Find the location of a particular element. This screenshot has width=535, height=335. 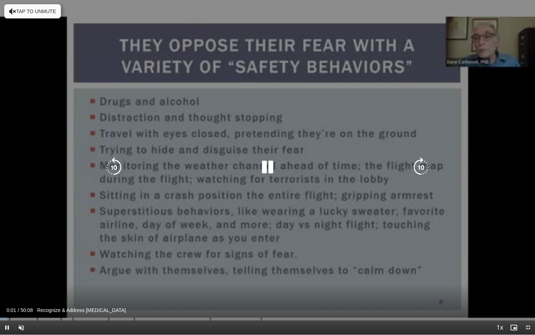

span: 50:08 is located at coordinates (27, 310).